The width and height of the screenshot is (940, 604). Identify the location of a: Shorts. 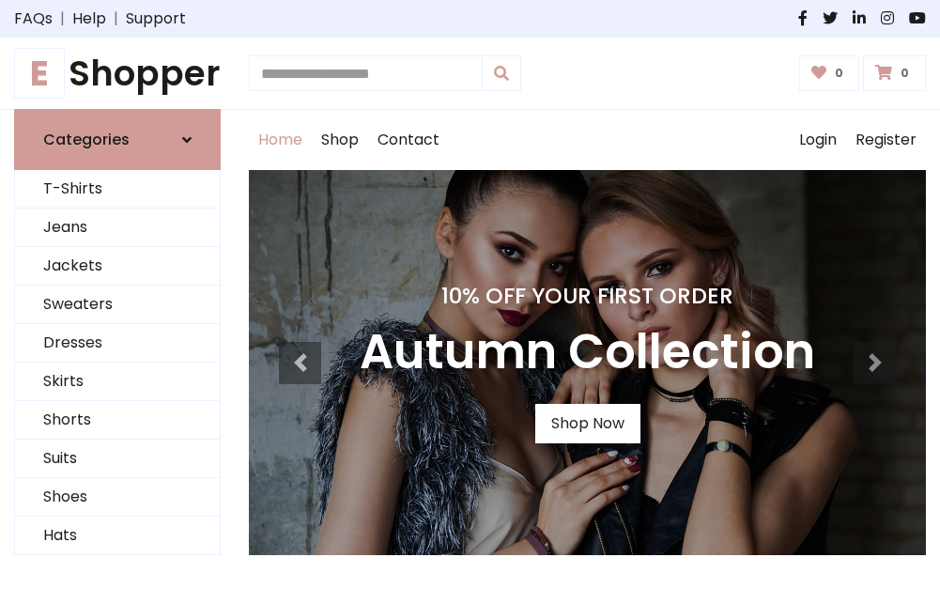
(117, 420).